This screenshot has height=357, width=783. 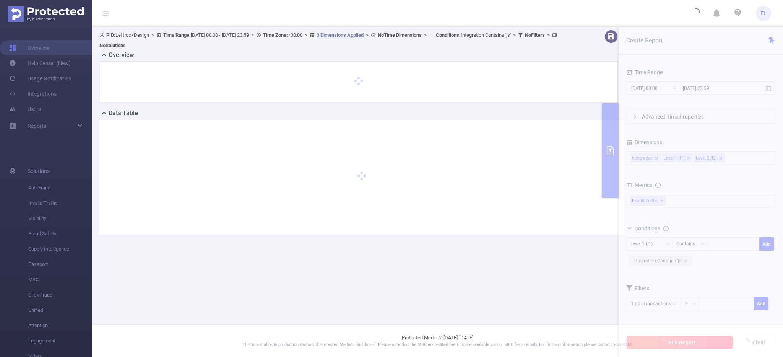 I want to click on b: No Time Dimensions, so click(x=399, y=35).